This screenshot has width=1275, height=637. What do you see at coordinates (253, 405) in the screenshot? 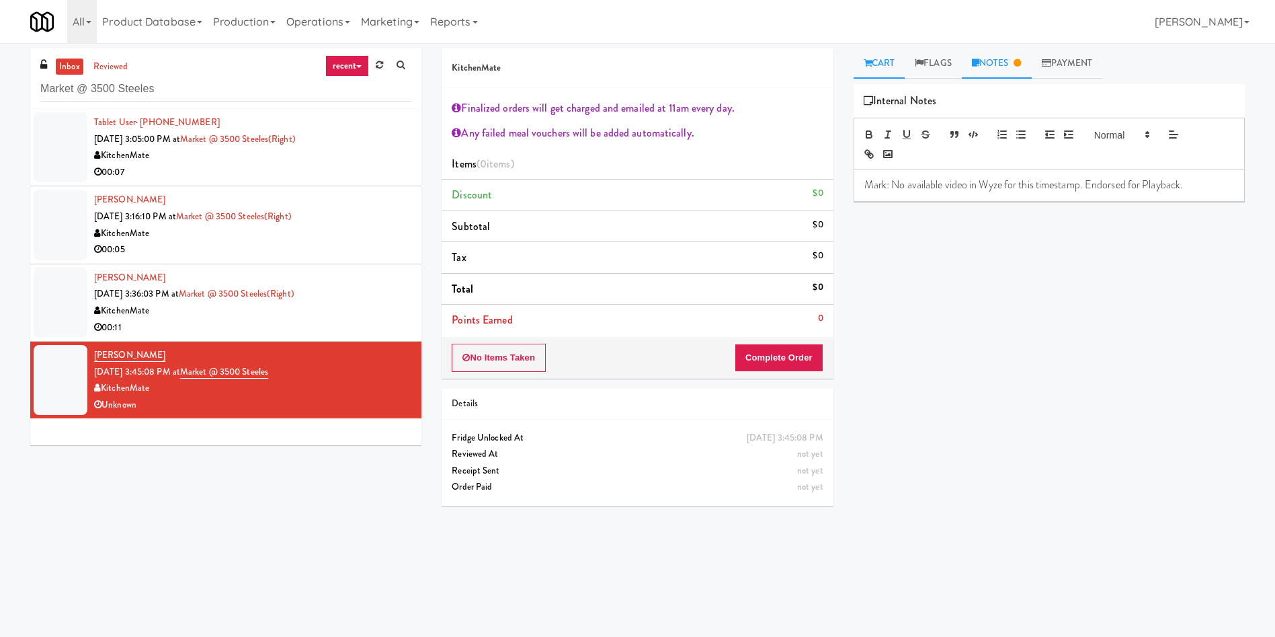
I see `div: Unknown` at bounding box center [253, 405].